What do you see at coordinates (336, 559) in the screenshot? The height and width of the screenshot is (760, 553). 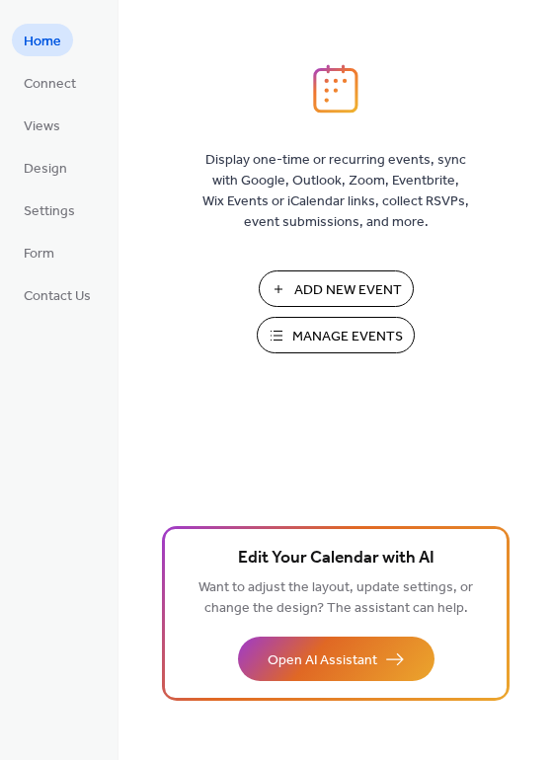 I see `span: Edit Your Calendar with AI` at bounding box center [336, 559].